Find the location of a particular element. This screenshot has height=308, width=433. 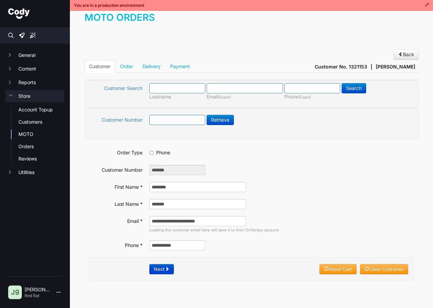

div: Phone is located at coordinates (313, 97).